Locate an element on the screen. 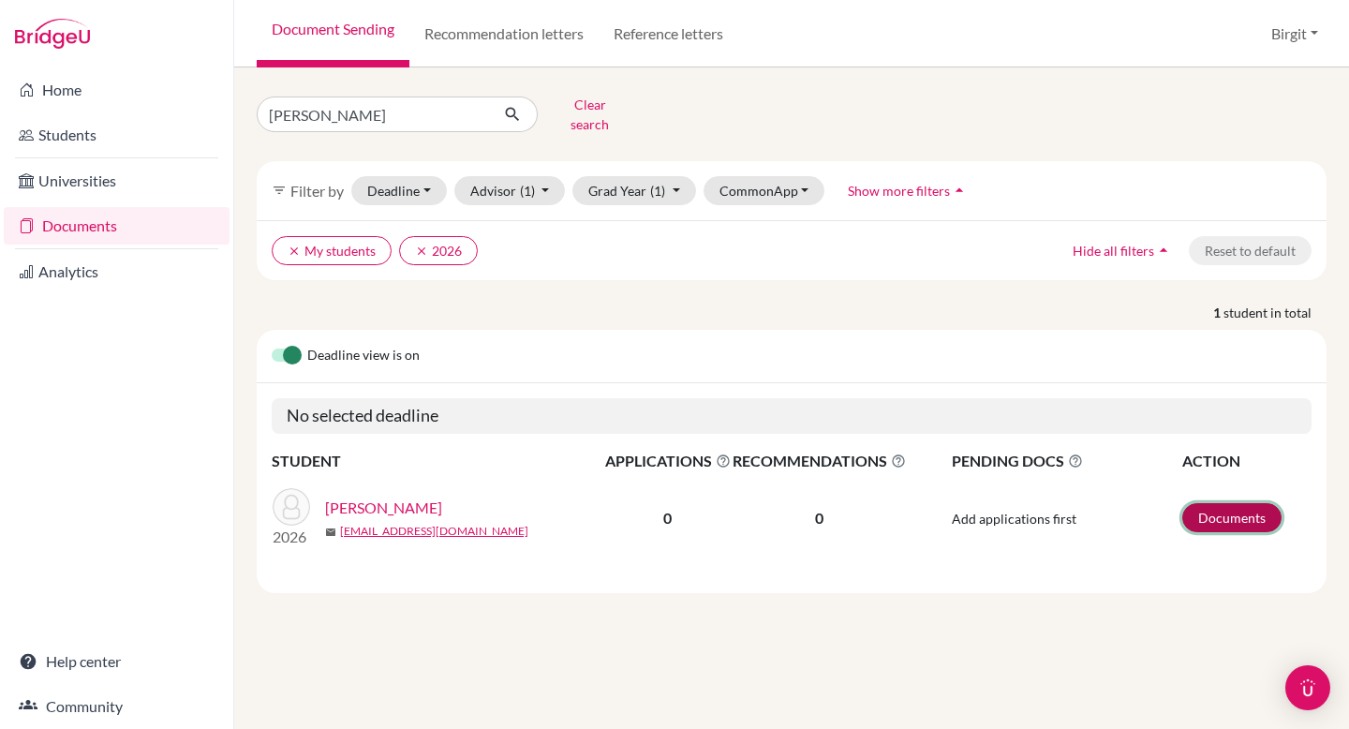 Image resolution: width=1349 pixels, height=729 pixels. button: Deadline is located at coordinates (399, 190).